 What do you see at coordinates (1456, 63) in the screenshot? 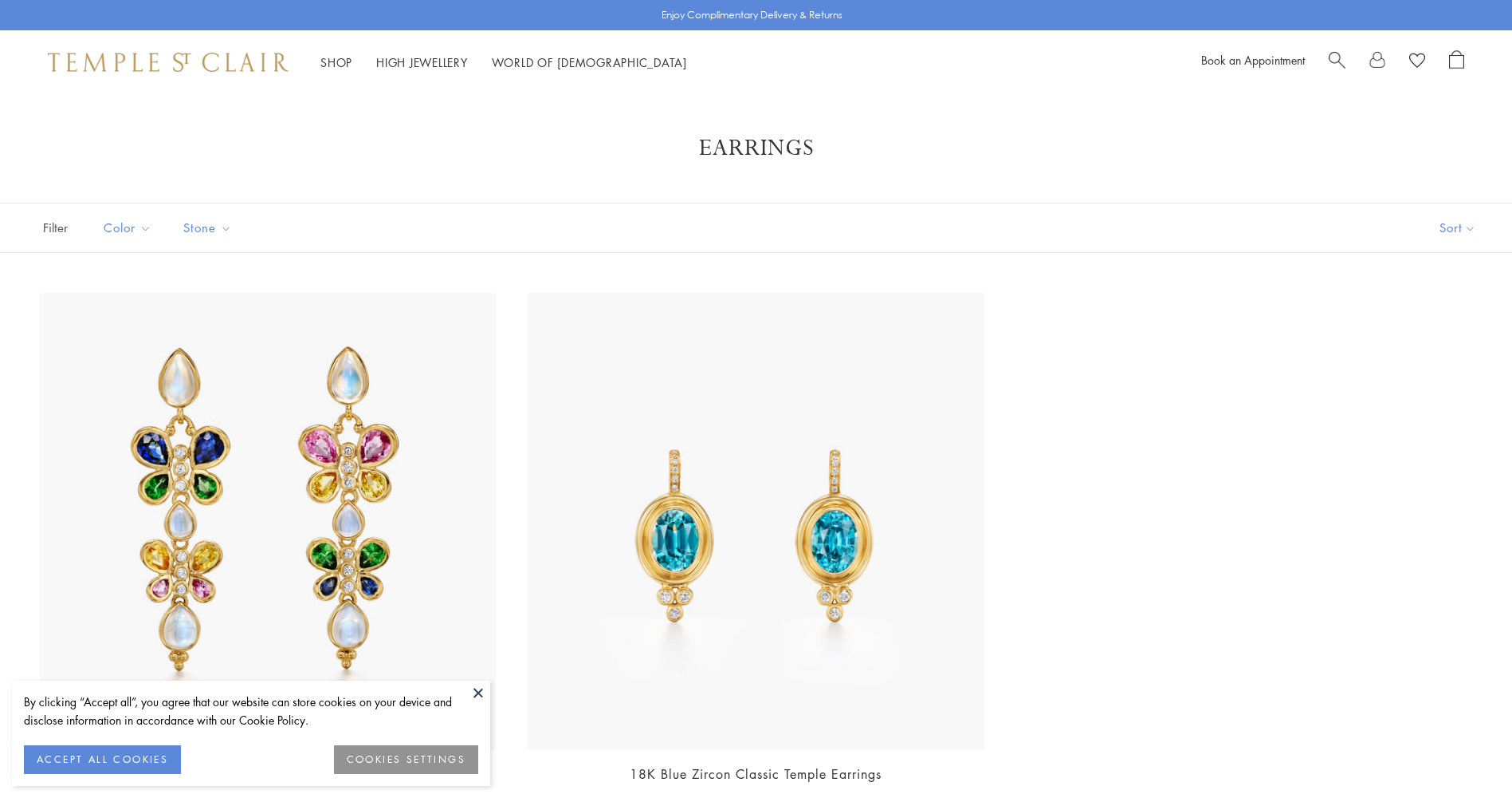
I see `a: Open Shopping Bag` at bounding box center [1456, 63].